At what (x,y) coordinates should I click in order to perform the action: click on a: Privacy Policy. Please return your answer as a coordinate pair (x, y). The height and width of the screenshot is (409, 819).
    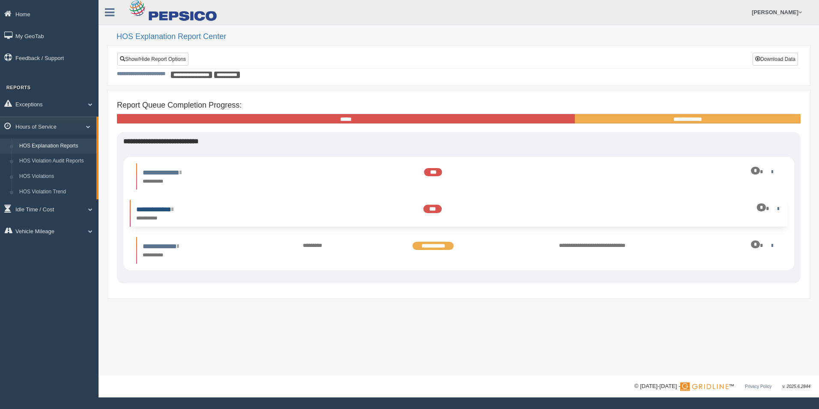
    Looking at the image, I should click on (758, 386).